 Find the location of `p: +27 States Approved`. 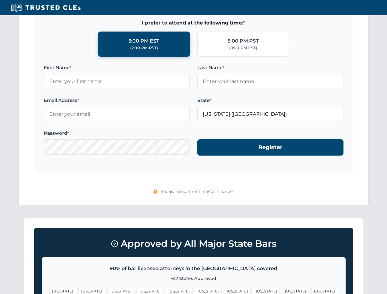

p: +27 States Approved is located at coordinates (193, 278).